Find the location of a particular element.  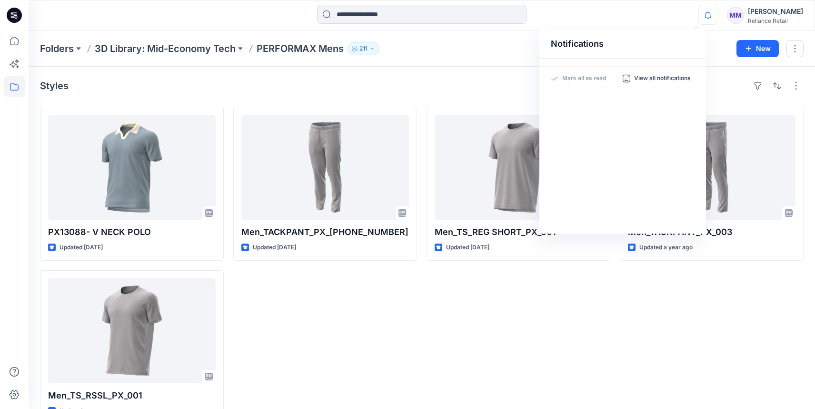

p: Mark all as read is located at coordinates (584, 79).